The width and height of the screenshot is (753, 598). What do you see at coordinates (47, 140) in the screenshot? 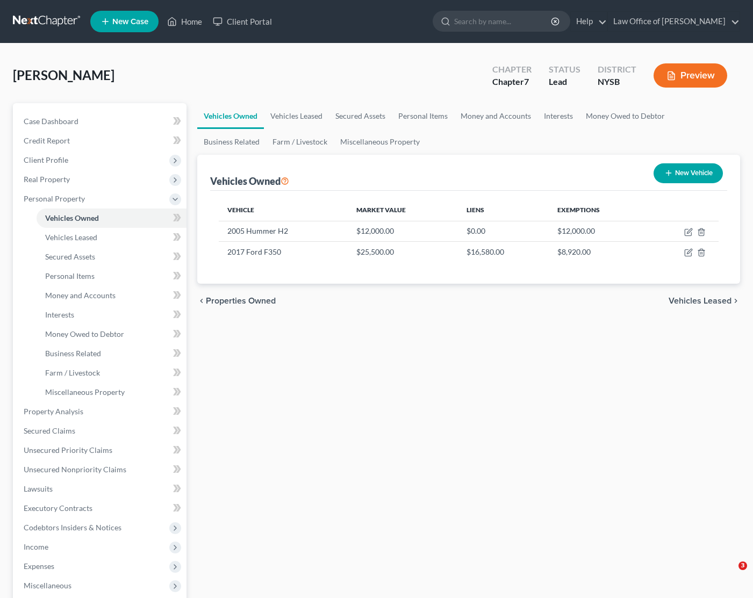
I see `span: Credit Report` at bounding box center [47, 140].